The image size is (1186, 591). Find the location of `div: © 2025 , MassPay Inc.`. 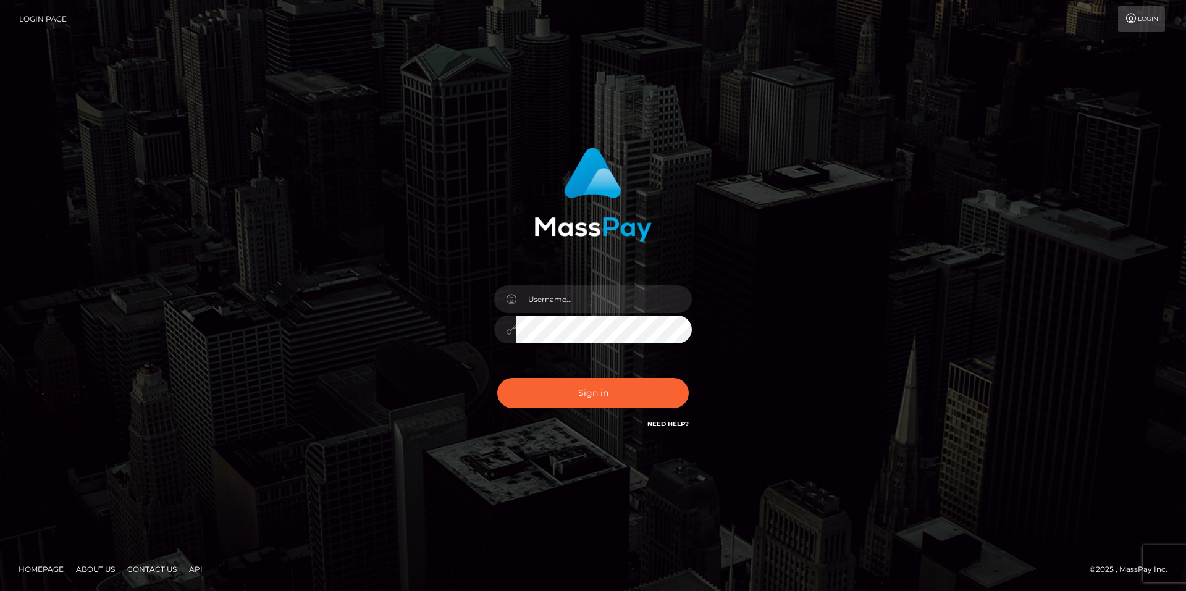

div: © 2025 , MassPay Inc. is located at coordinates (1133, 570).